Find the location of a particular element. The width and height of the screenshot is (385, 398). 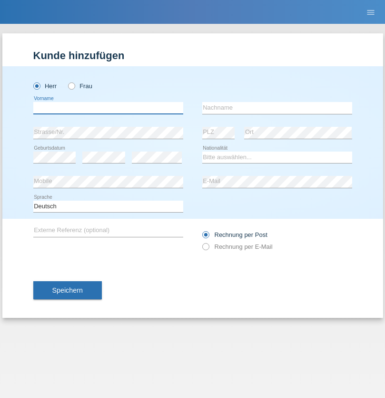

i: menu is located at coordinates (371, 12).